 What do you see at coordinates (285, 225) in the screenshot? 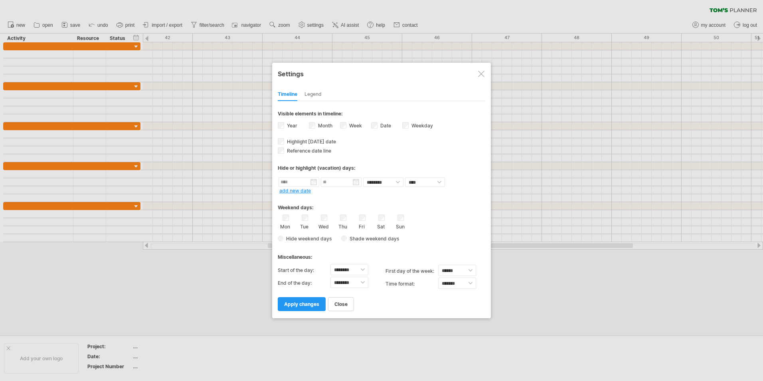
I see `label: Mon` at bounding box center [285, 225].